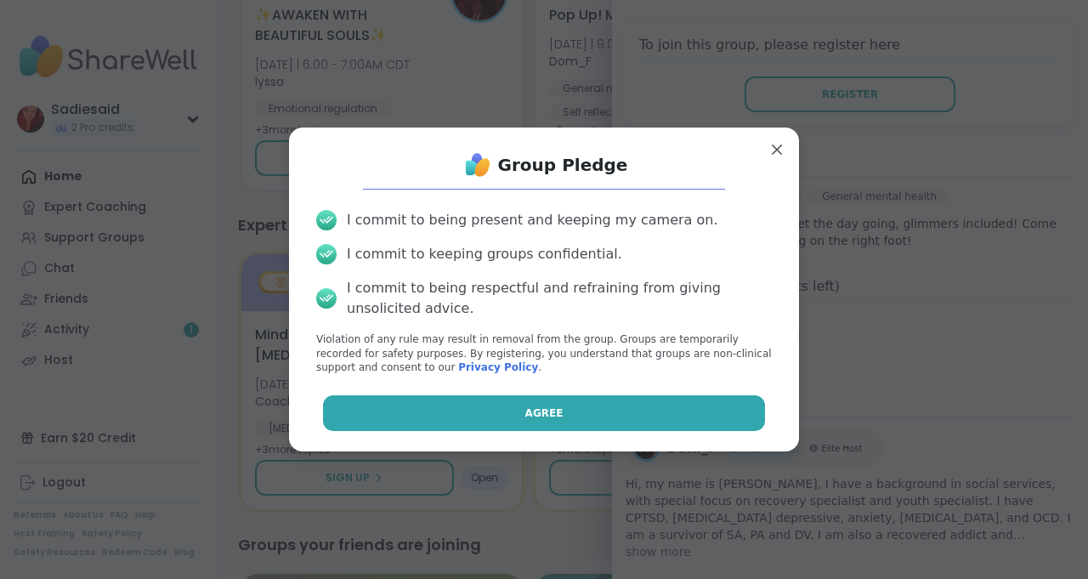 Image resolution: width=1088 pixels, height=579 pixels. Describe the element at coordinates (544, 413) in the screenshot. I see `span: Agree` at that location.